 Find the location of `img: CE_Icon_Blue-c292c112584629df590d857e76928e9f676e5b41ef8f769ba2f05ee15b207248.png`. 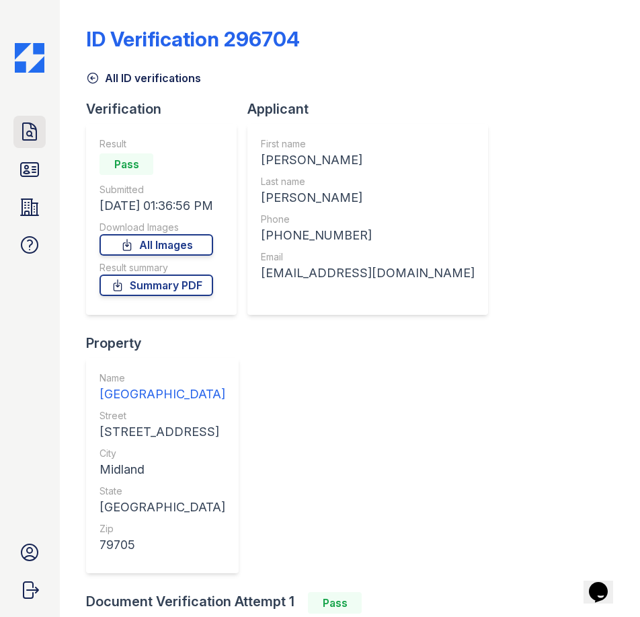

img: CE_Icon_Blue-c292c112584629df590d857e76928e9f676e5b41ef8f769ba2f05ee15b207248.png is located at coordinates (30, 58).